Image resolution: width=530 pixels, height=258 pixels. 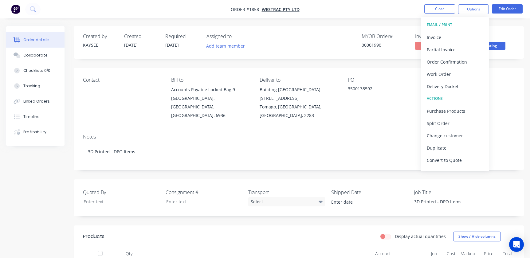 What do you see at coordinates (455, 136) in the screenshot?
I see `div: Change customer` at bounding box center [455, 136].